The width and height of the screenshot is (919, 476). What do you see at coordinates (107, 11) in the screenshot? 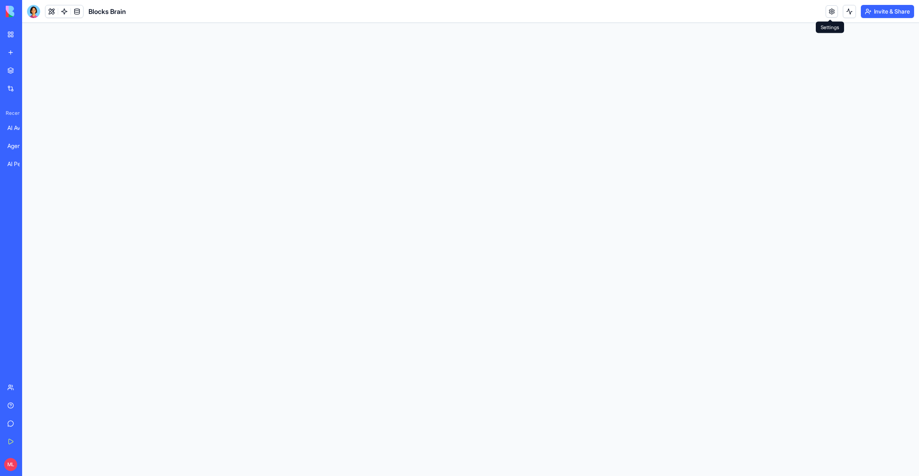
I see `span: Blocks Brain` at bounding box center [107, 11].